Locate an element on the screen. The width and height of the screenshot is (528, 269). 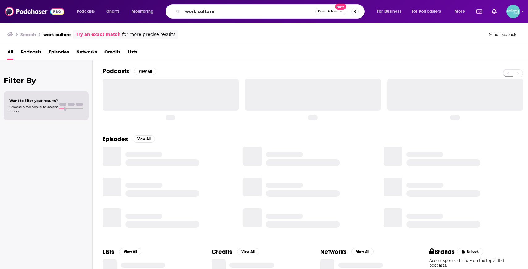
span: For Podcasters is located at coordinates (426, 11).